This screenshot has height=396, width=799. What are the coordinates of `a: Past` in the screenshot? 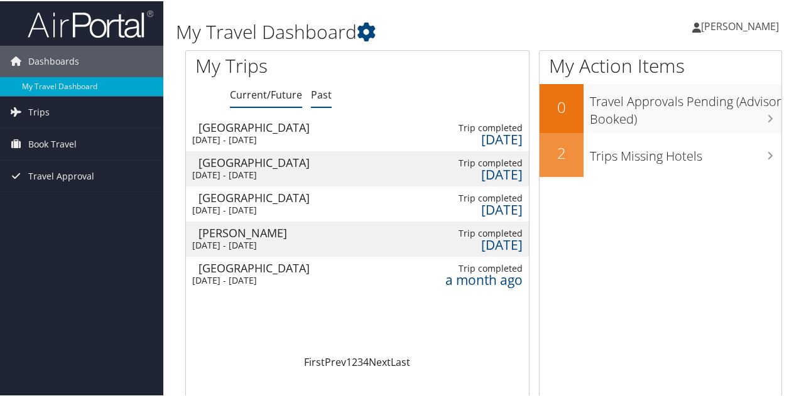 It's located at (321, 94).